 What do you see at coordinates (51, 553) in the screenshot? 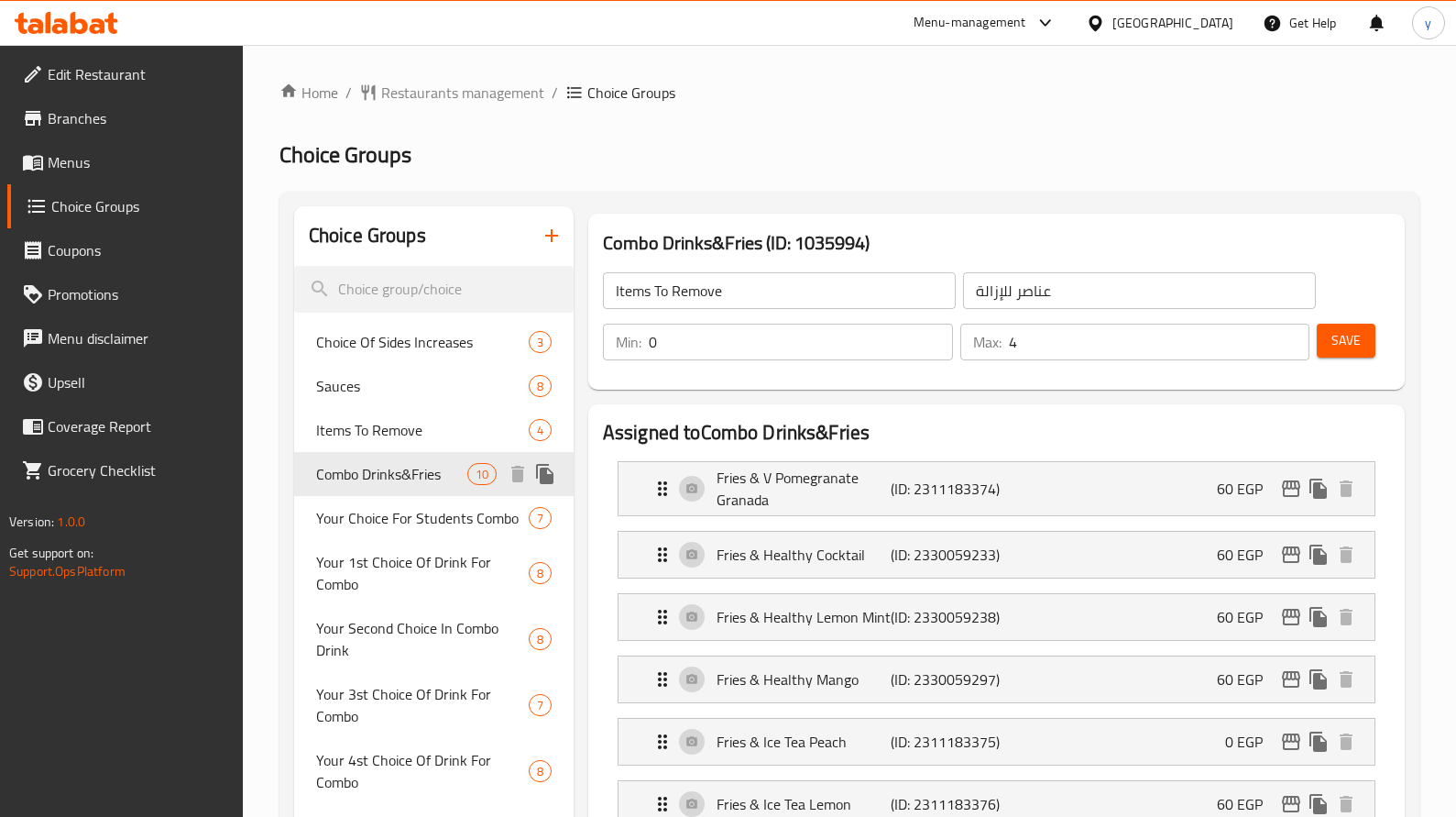
I see `span: Get support on:` at bounding box center [51, 553].